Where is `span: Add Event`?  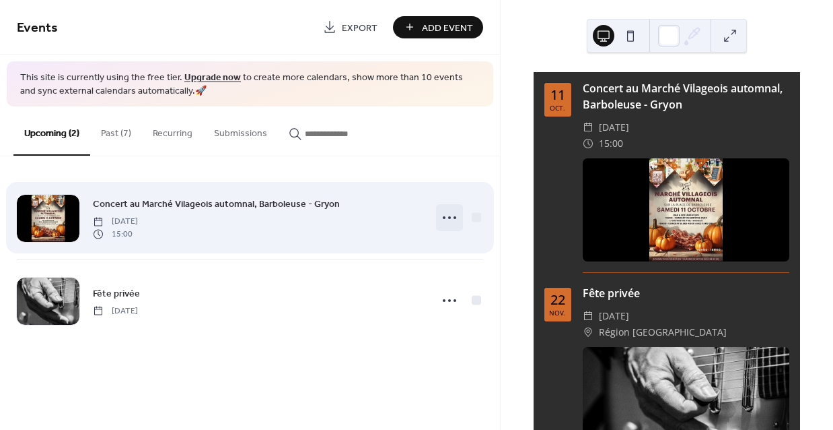 span: Add Event is located at coordinates (448, 28).